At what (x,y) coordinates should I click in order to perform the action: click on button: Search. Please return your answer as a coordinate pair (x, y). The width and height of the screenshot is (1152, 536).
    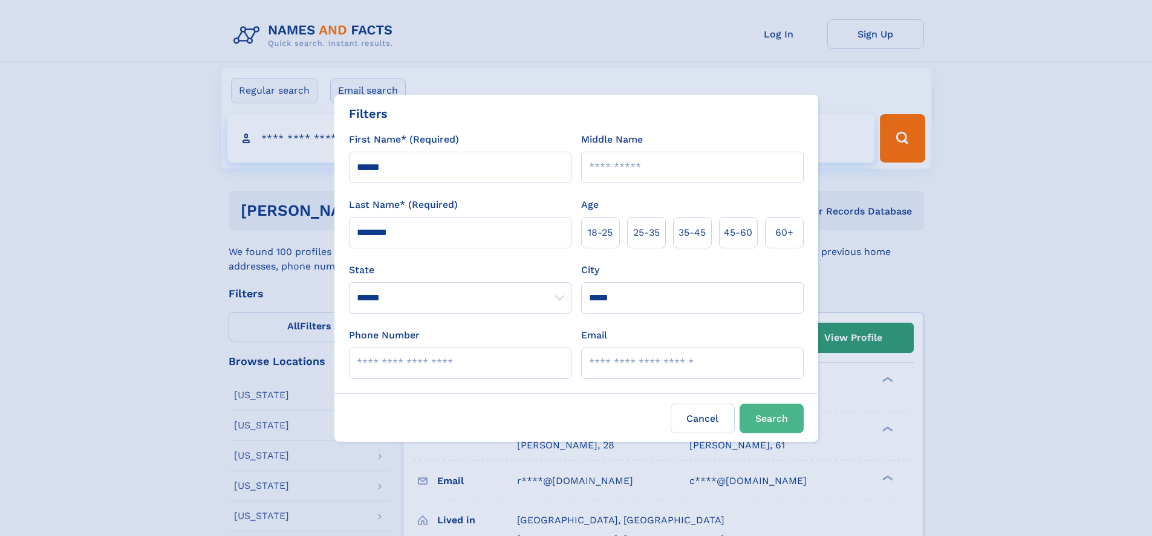
    Looking at the image, I should click on (771, 418).